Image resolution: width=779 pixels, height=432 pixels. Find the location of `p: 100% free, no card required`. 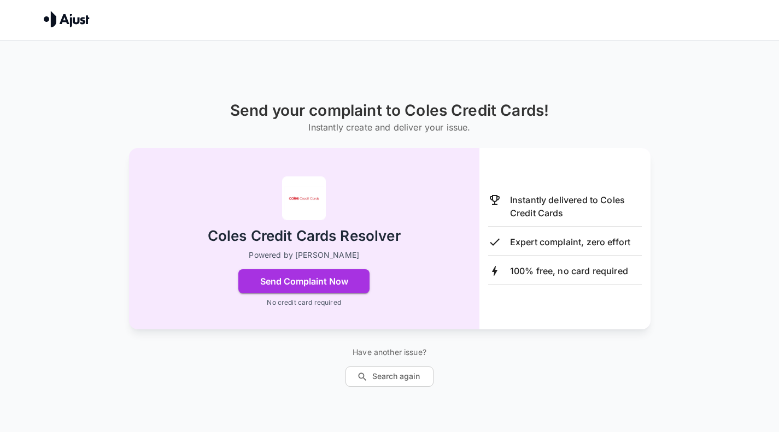

p: 100% free, no card required is located at coordinates (569, 271).